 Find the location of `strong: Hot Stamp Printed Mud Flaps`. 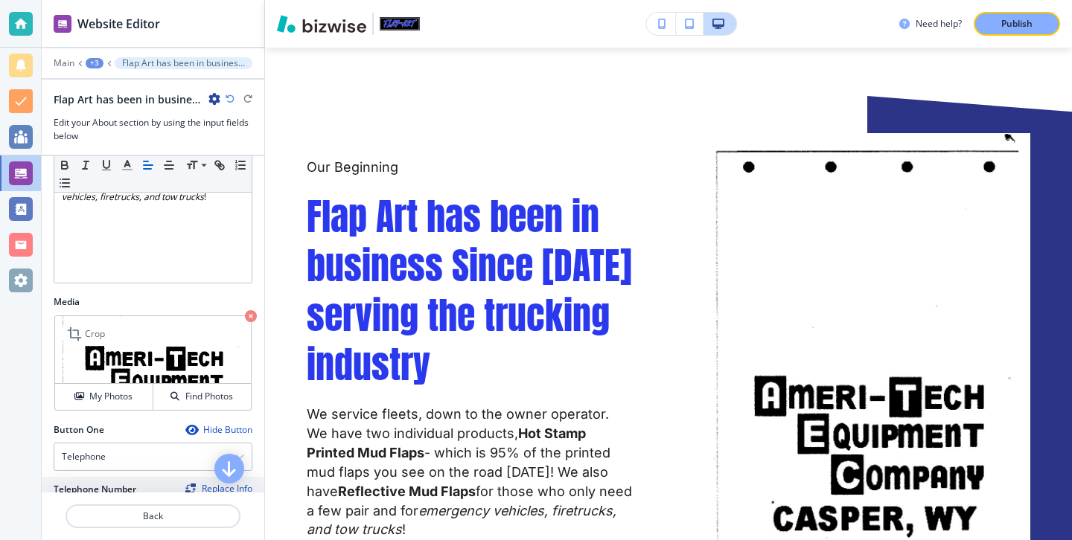

strong: Hot Stamp Printed Mud Flaps is located at coordinates (447, 443).